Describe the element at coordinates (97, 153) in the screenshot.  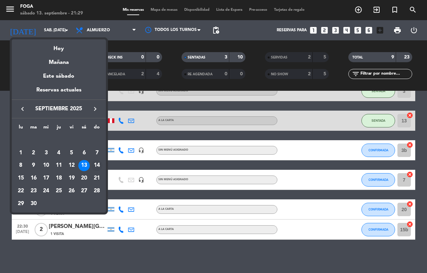
I see `td: 7 de septiembre de 2025` at that location.